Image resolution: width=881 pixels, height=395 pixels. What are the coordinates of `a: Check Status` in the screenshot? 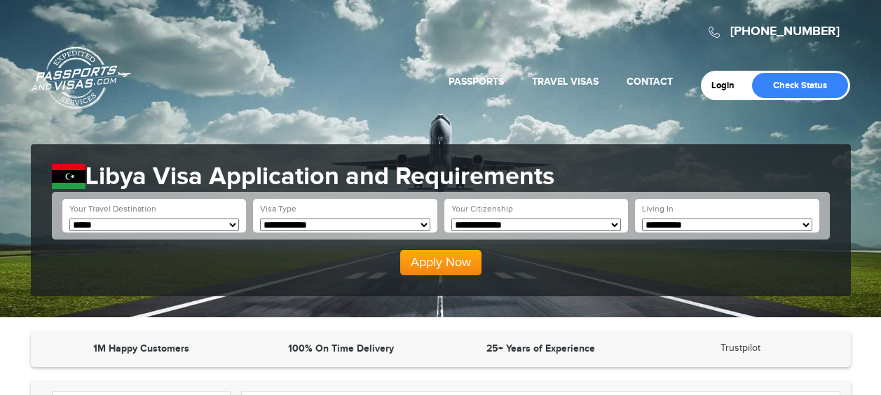 It's located at (799, 85).